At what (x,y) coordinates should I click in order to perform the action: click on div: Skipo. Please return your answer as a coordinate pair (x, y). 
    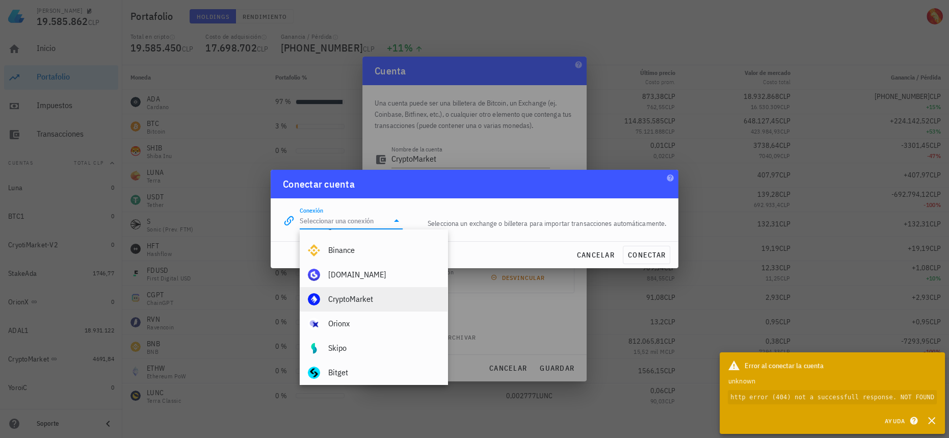
    Looking at the image, I should click on (384, 348).